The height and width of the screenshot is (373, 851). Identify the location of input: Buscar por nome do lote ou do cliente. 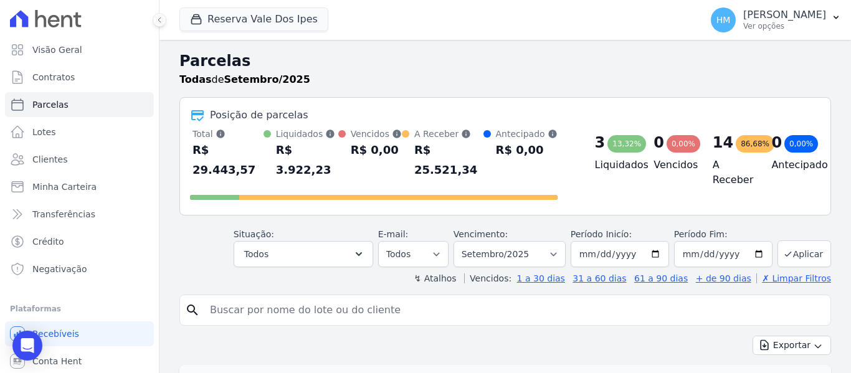
(514, 310).